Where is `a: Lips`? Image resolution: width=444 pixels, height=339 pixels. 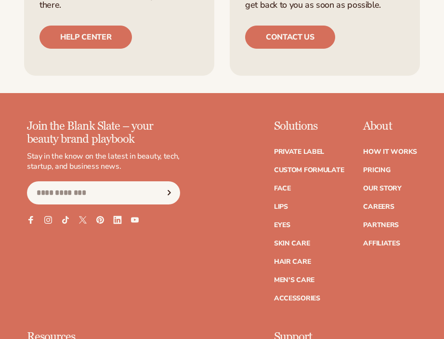 a: Lips is located at coordinates (281, 207).